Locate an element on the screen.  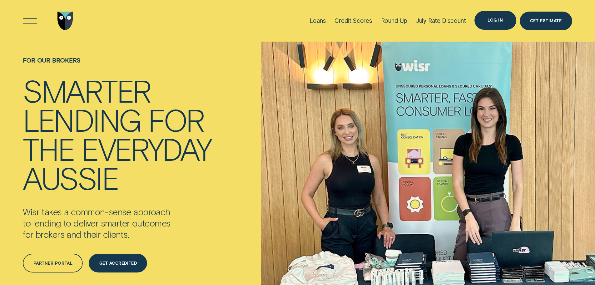
div: Log in is located at coordinates (495, 20).